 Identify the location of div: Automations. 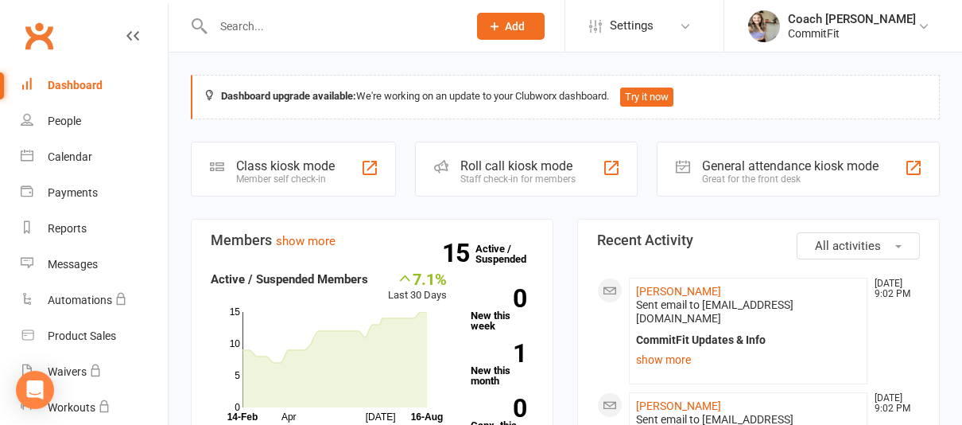
(80, 300).